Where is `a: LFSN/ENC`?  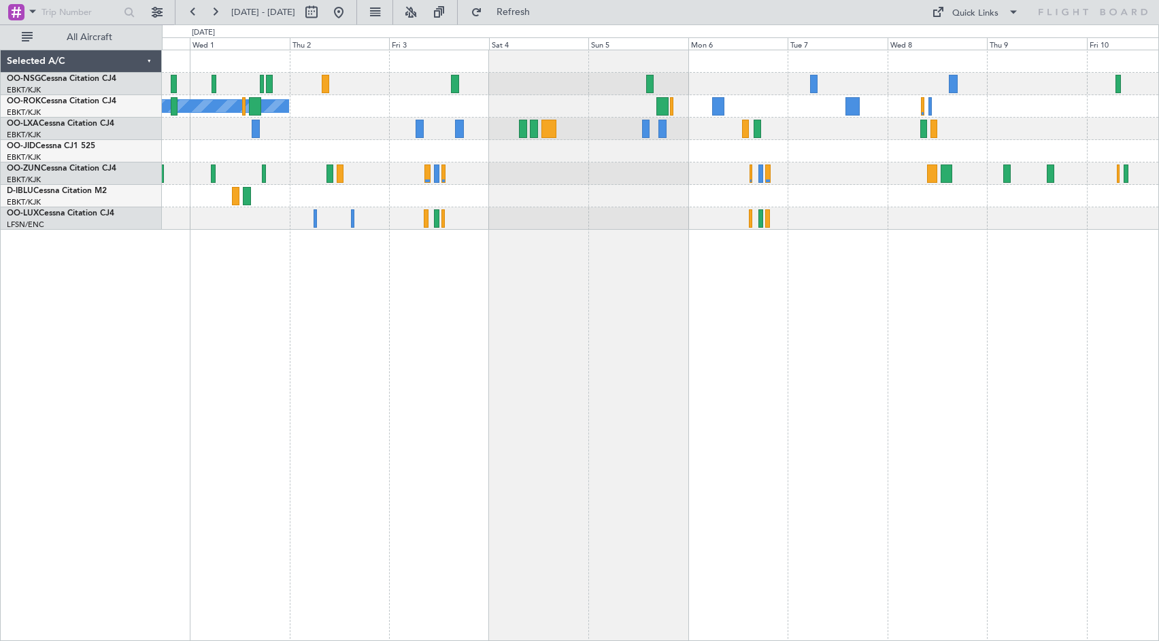 a: LFSN/ENC is located at coordinates (25, 224).